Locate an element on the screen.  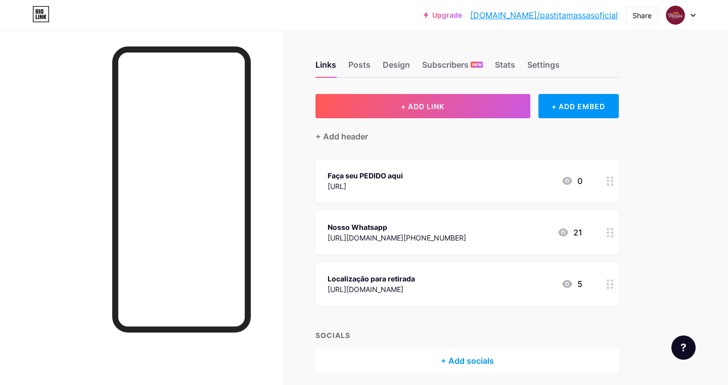
div: + Add socials is located at coordinates (467, 361).